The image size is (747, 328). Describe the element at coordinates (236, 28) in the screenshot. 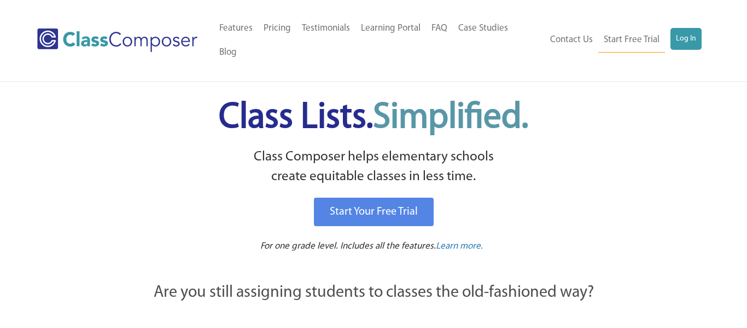

I see `a: Features` at that location.